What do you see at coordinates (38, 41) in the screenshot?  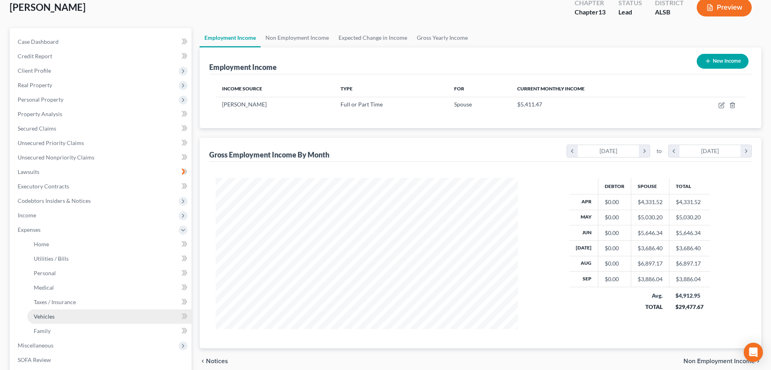 I see `span: Case Dashboard` at bounding box center [38, 41].